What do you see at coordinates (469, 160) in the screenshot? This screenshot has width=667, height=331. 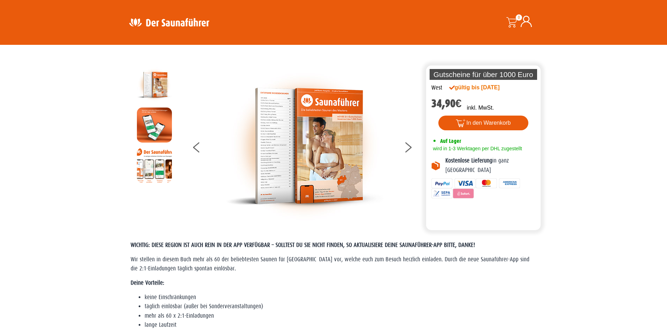 I see `b: Kostenlose Lieferung` at bounding box center [469, 160].